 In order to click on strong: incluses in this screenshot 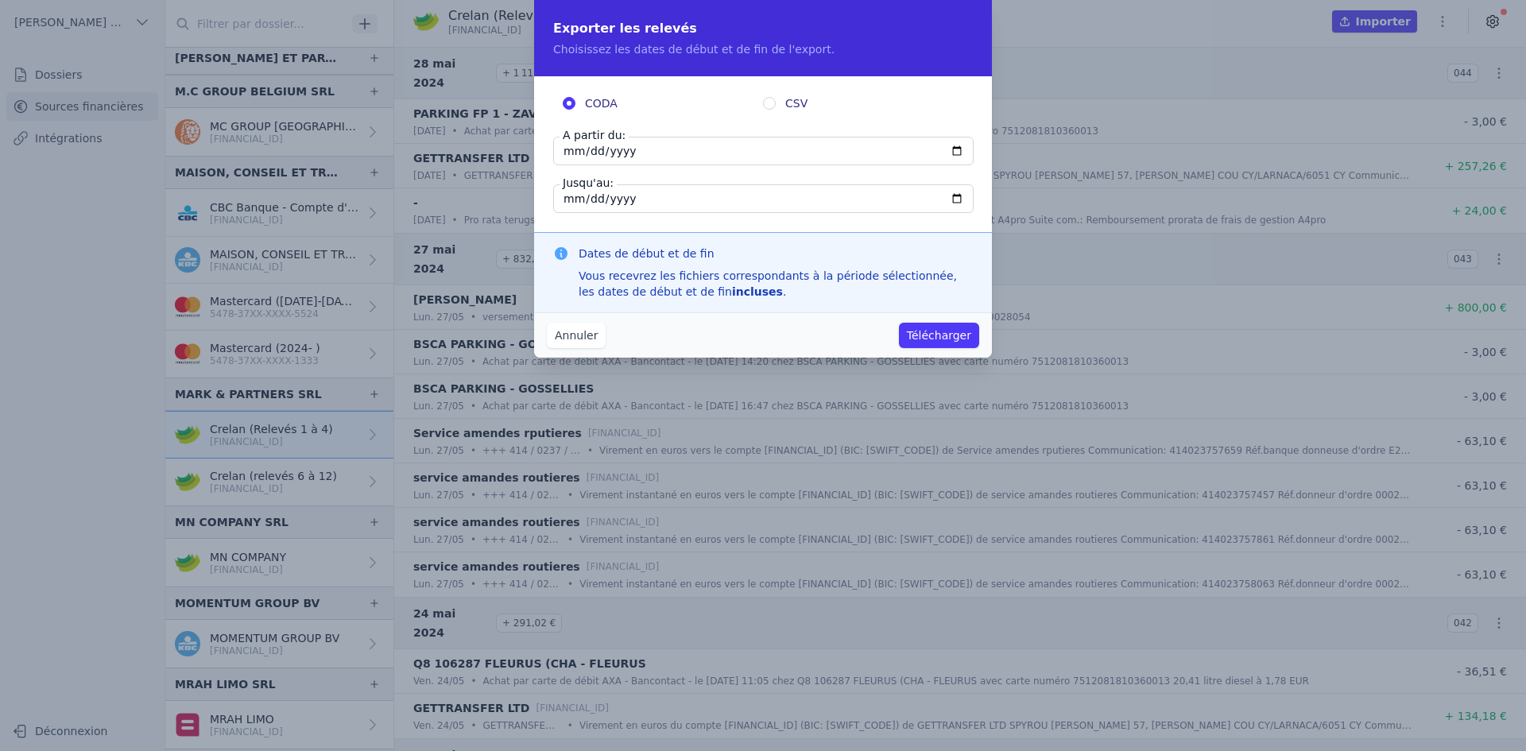, I will do `click(757, 292)`.